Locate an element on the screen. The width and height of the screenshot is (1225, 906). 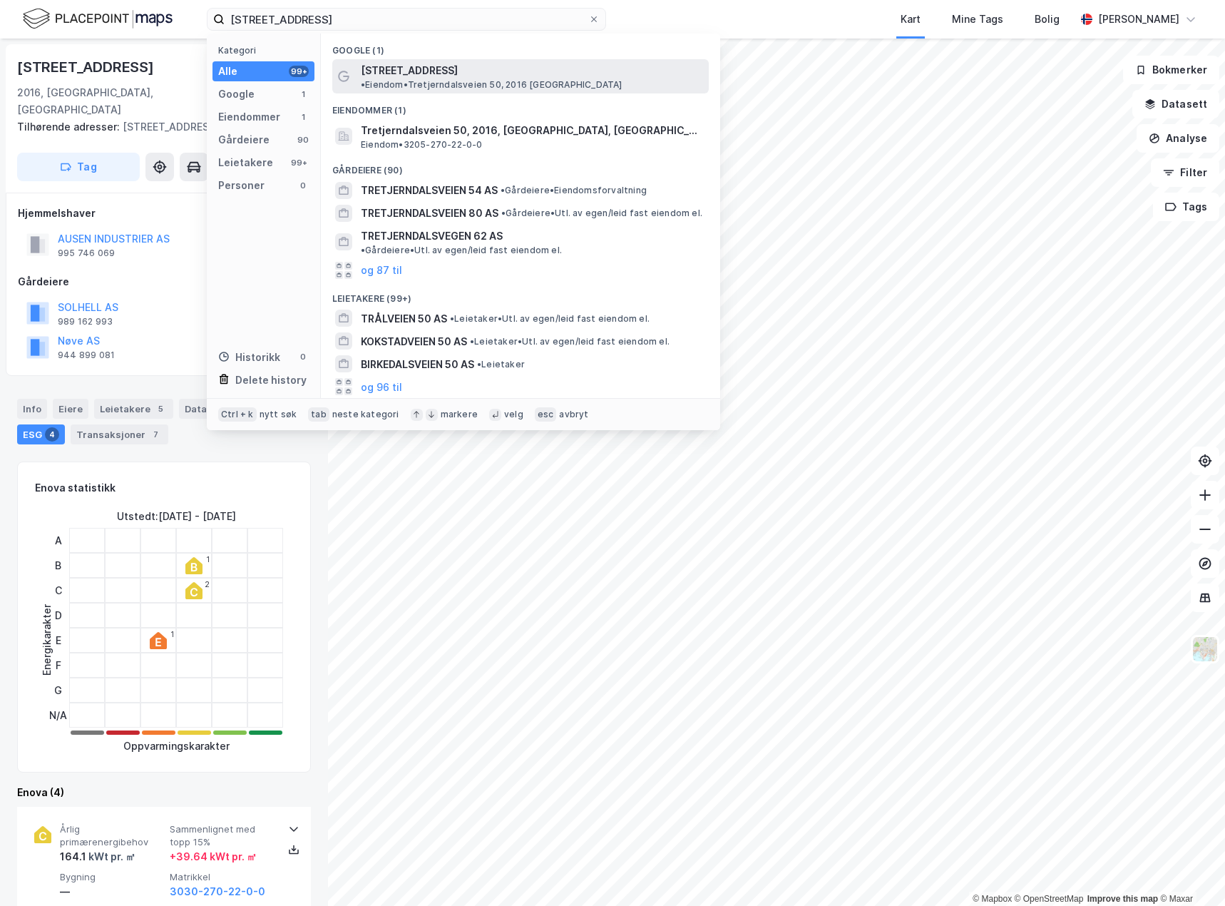
span: KOKSTADVEIEN 50 AS is located at coordinates (414, 342).